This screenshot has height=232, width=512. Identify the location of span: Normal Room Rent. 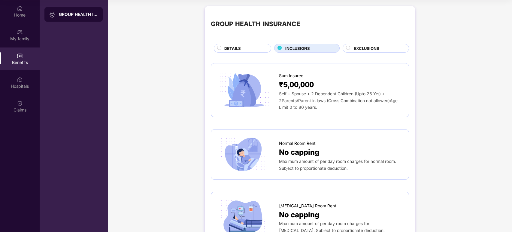
(297, 143).